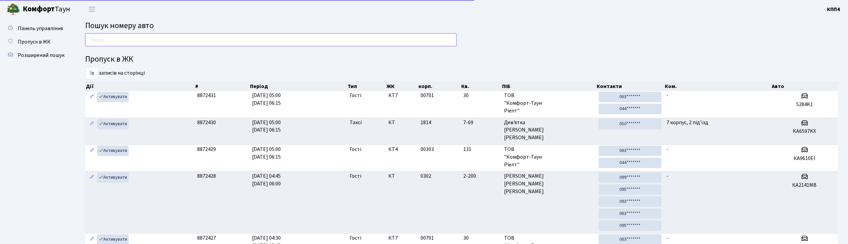  Describe the element at coordinates (140, 86) in the screenshot. I see `th: Дії` at that location.